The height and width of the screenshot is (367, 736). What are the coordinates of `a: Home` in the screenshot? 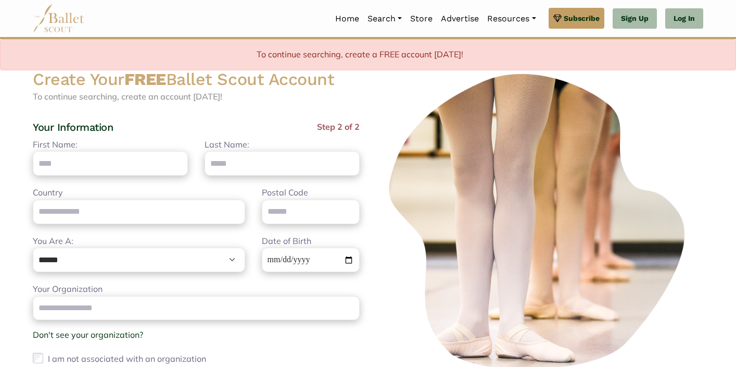 It's located at (347, 19).